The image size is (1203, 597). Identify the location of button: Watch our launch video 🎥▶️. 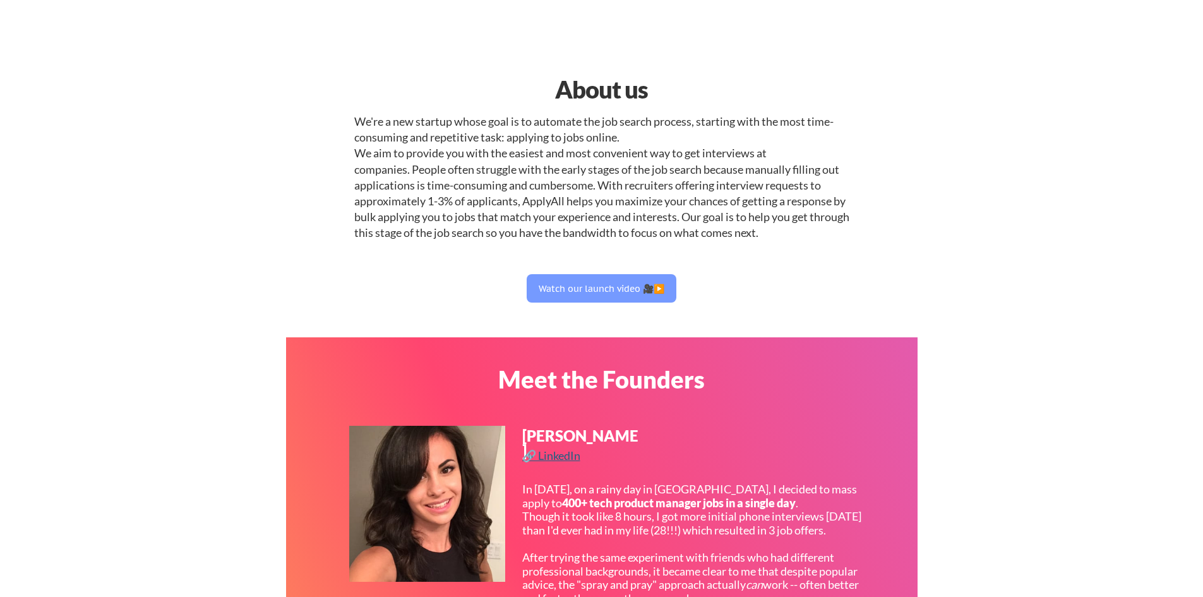
(601, 288).